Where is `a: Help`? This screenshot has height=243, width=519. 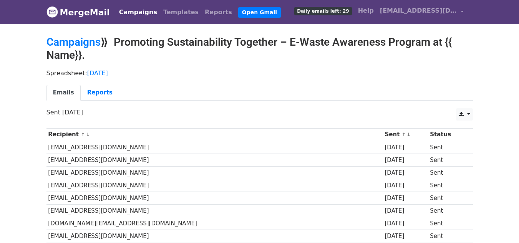 a: Help is located at coordinates (365, 11).